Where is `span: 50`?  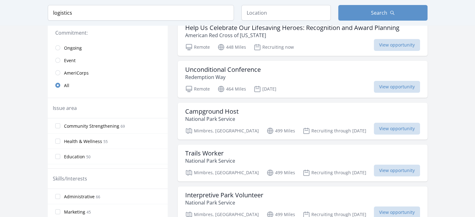
span: 50 is located at coordinates (88, 157).